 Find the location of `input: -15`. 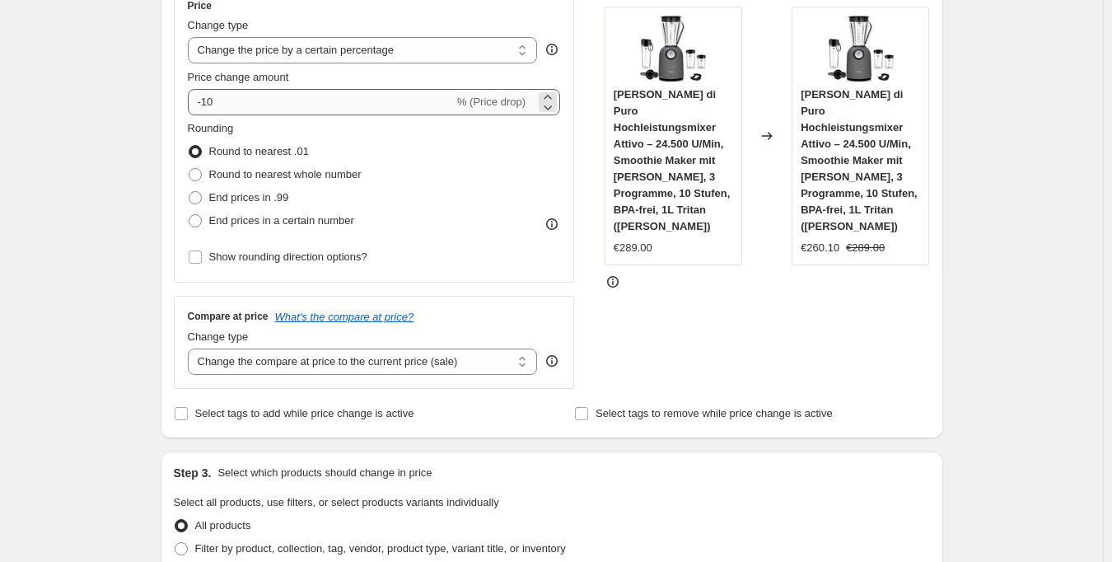

input: -15 is located at coordinates (321, 102).